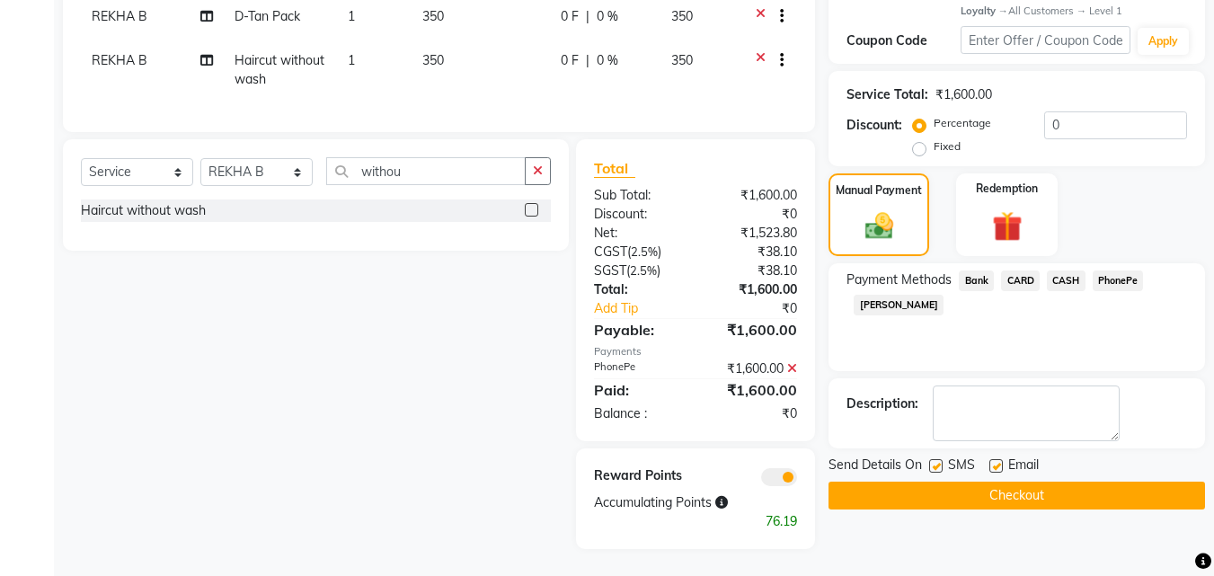 The height and width of the screenshot is (576, 1214). What do you see at coordinates (614, 168) in the screenshot?
I see `span: Total` at bounding box center [614, 168].